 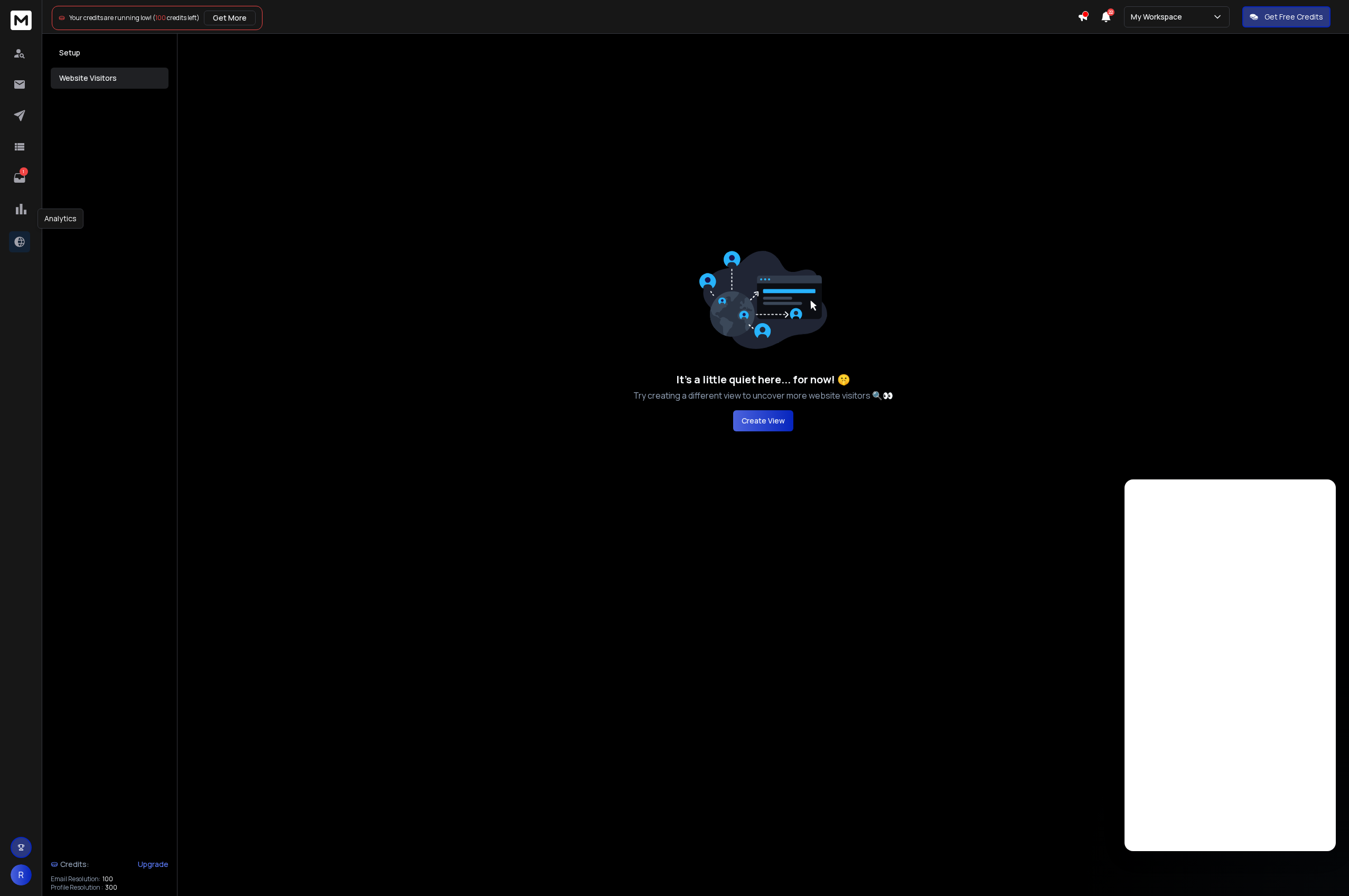 I want to click on button: Create View, so click(x=763, y=421).